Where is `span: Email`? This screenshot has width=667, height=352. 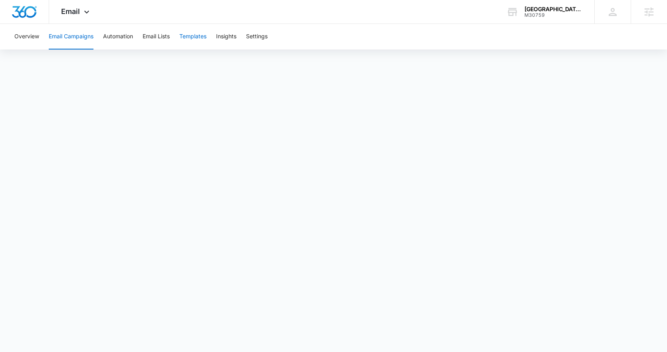
span: Email is located at coordinates (70, 11).